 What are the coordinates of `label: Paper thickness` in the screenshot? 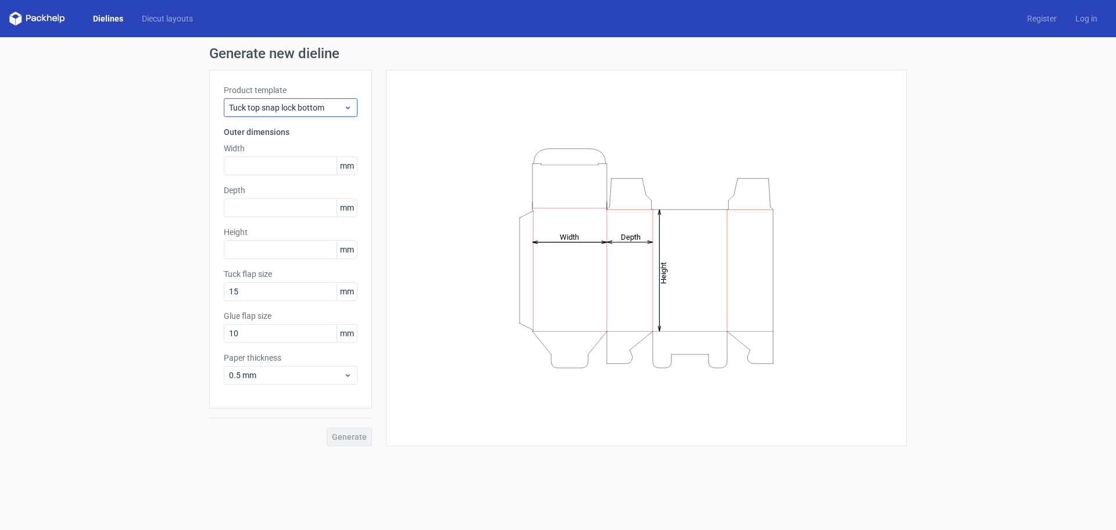 It's located at (291, 357).